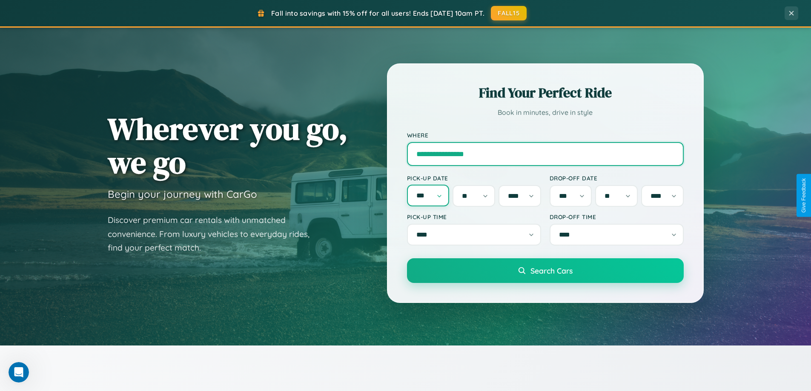  I want to click on label: Drop-off Date, so click(616, 178).